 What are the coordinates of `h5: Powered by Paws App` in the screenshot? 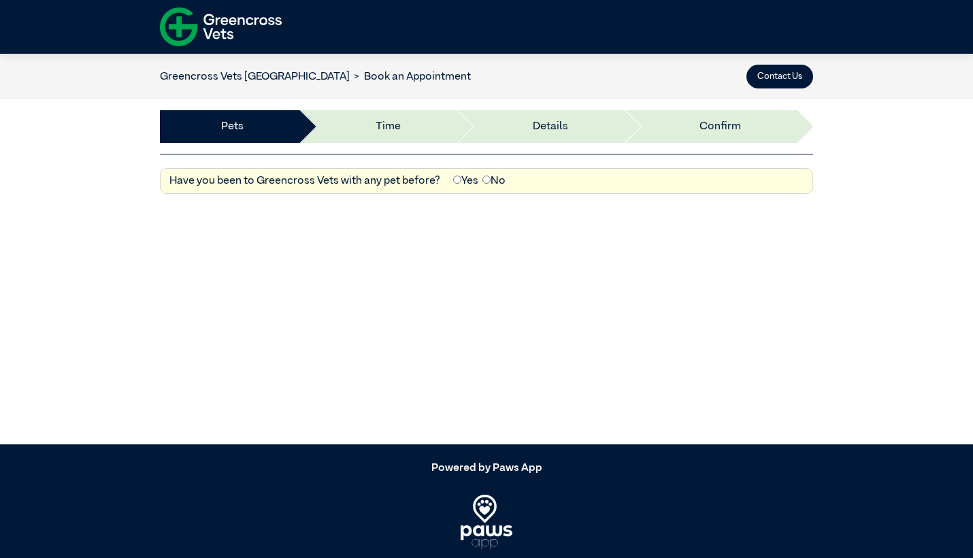 It's located at (486, 468).